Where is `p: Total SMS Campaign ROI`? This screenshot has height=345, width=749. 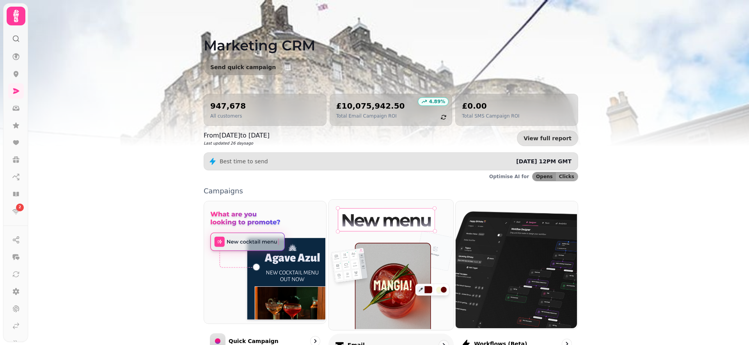
p: Total SMS Campaign ROI is located at coordinates (490, 116).